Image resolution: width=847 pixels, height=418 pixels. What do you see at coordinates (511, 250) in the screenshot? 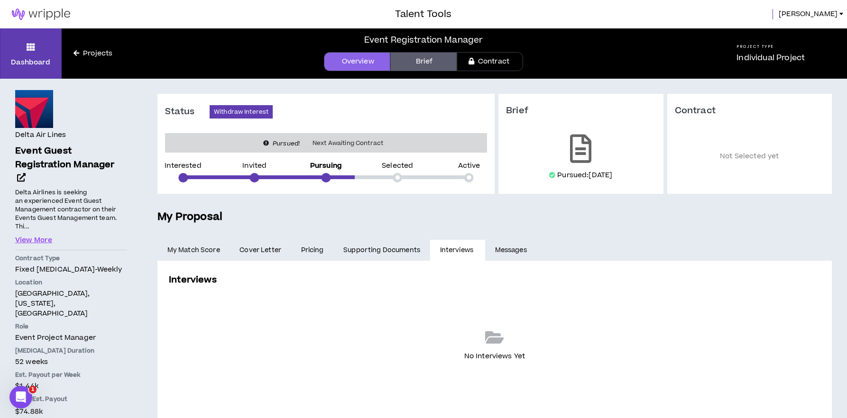
I see `a: Messages` at bounding box center [511, 250].